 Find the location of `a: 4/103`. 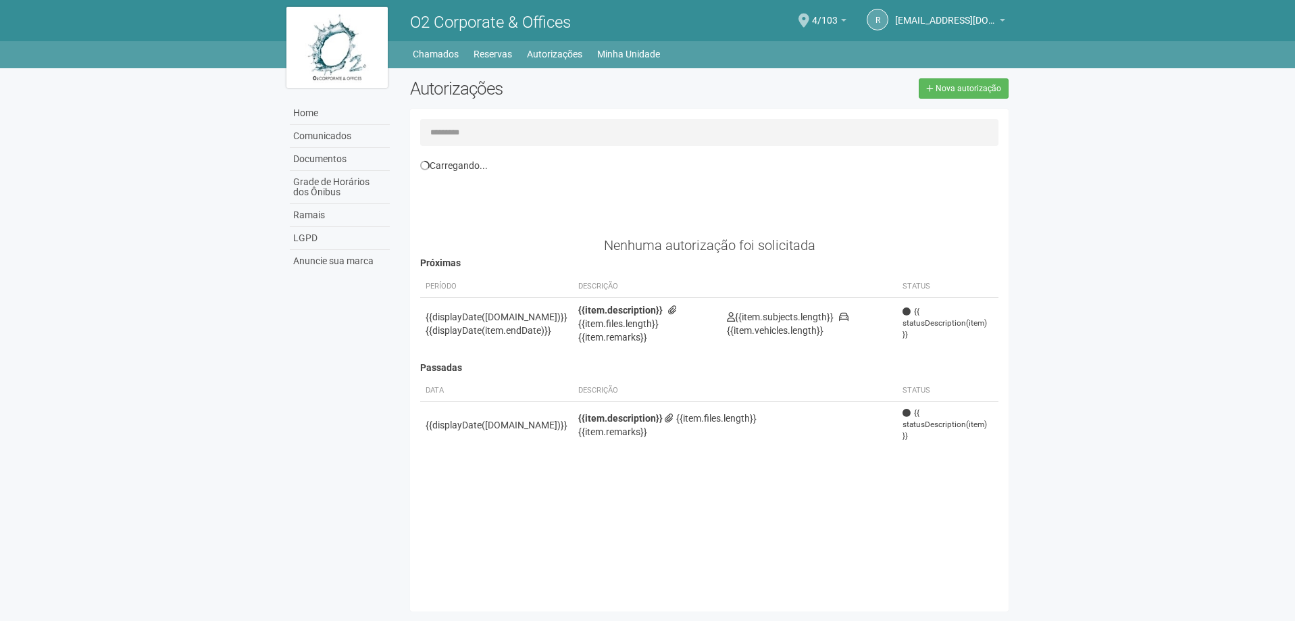

a: 4/103 is located at coordinates (829, 22).